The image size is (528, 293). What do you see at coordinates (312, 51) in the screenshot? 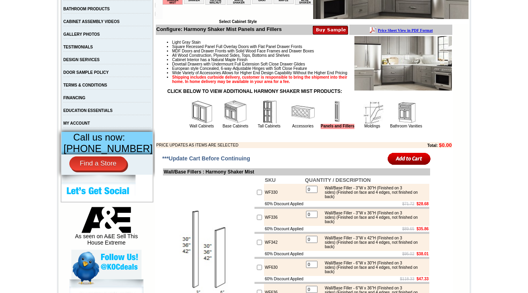
I see `li: MDF Doors and Drawer Fronts with Solid Wood Face Frames and Drawer Boxes` at bounding box center [312, 51].